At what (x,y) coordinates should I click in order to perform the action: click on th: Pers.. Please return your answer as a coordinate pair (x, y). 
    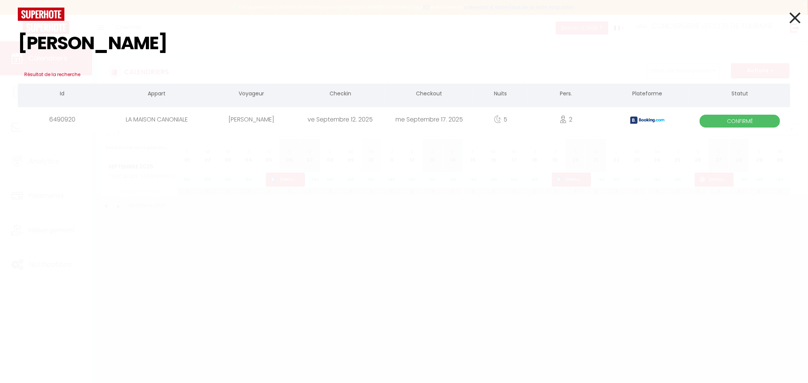
    Looking at the image, I should click on (566, 94).